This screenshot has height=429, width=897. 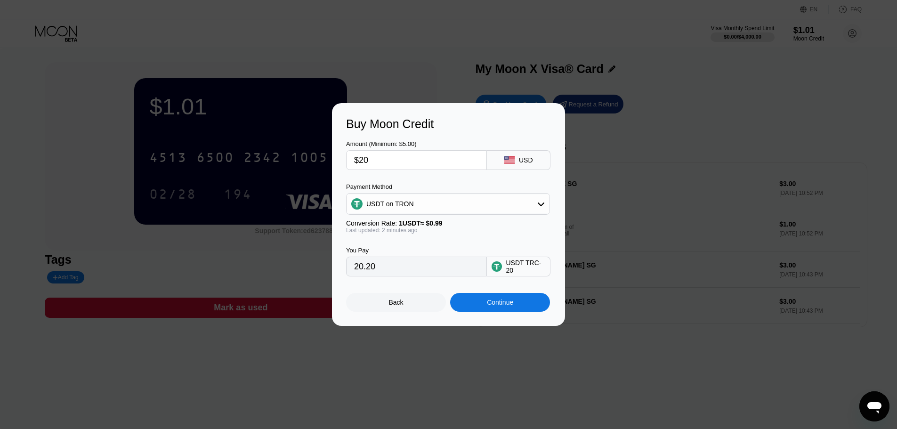 I want to click on div: USD, so click(x=526, y=160).